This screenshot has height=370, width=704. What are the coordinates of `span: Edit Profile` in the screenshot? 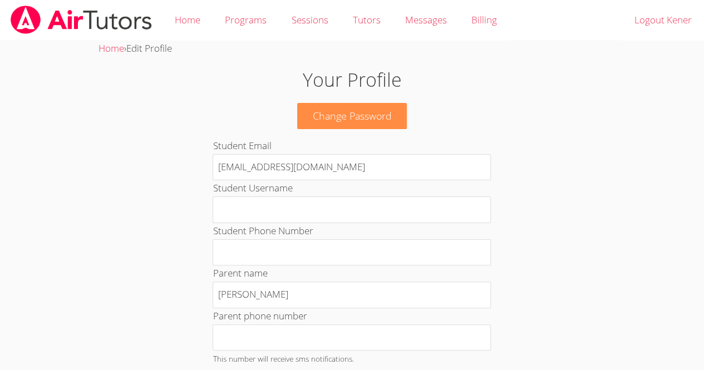 It's located at (149, 48).